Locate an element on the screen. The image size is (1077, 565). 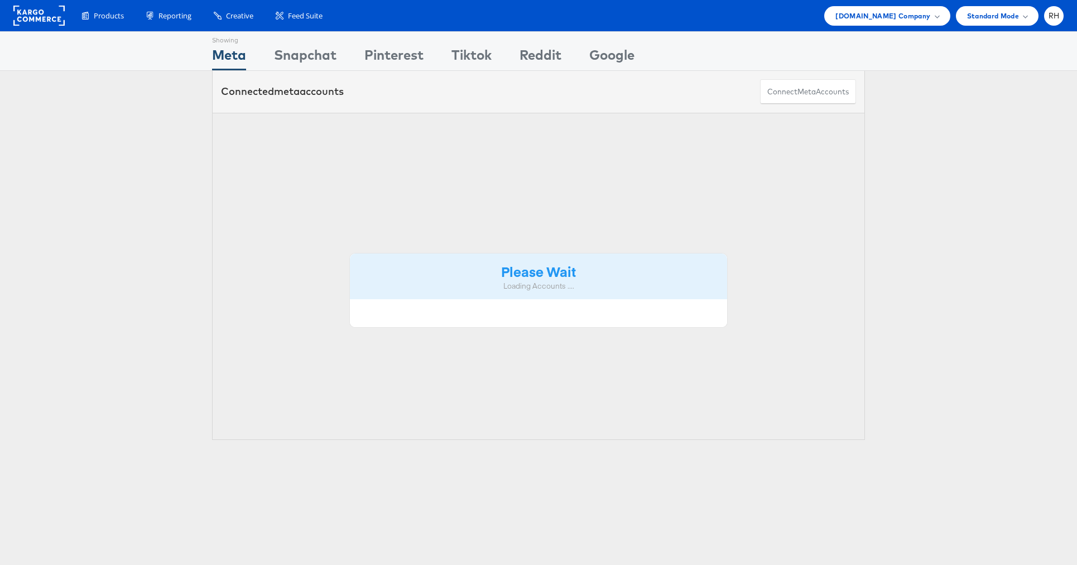
div: Showing is located at coordinates (229, 39).